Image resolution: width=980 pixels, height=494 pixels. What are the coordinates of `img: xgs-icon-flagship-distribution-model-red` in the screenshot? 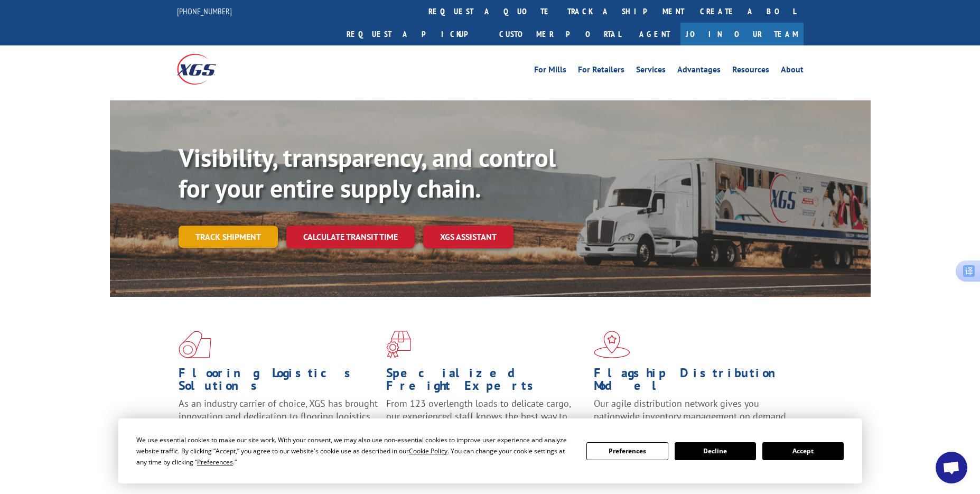 It's located at (612, 344).